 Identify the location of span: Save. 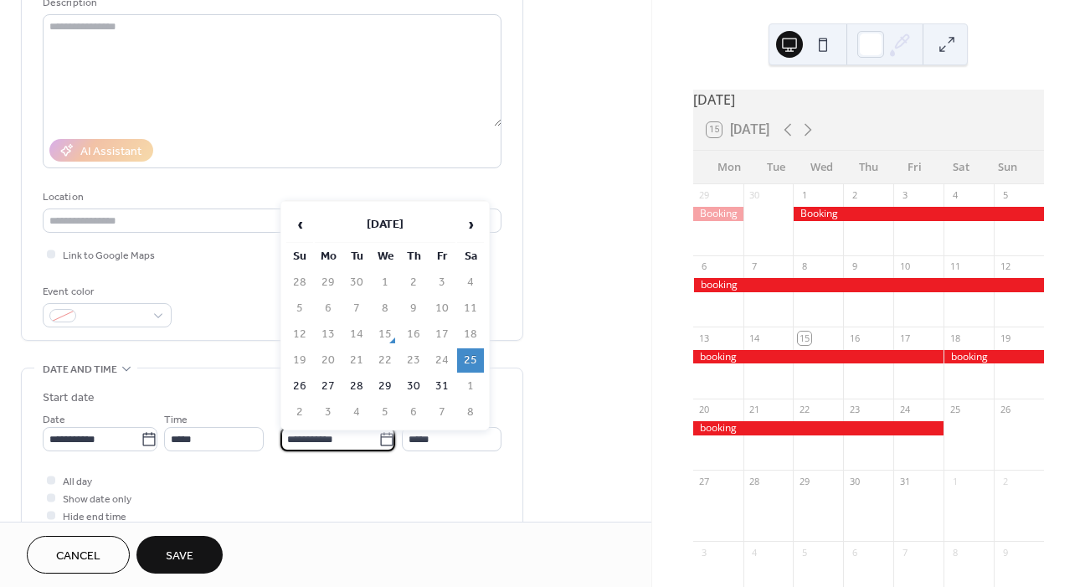
(179, 556).